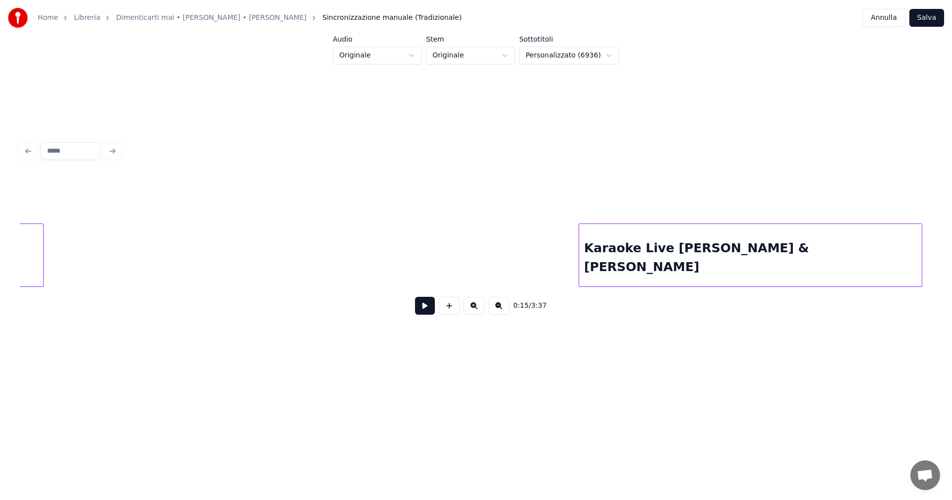 The image size is (952, 500). Describe the element at coordinates (18, 18) in the screenshot. I see `img: youka` at that location.